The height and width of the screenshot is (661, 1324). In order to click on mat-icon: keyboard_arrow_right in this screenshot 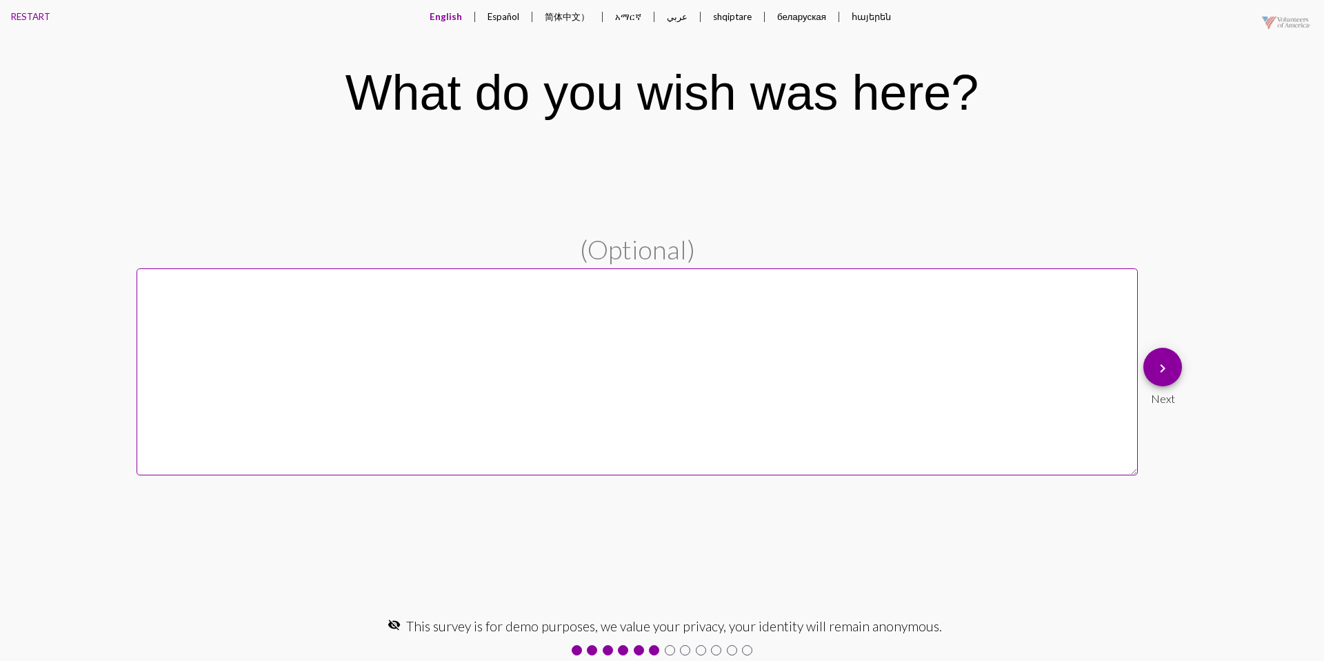, I will do `click(1163, 368)`.